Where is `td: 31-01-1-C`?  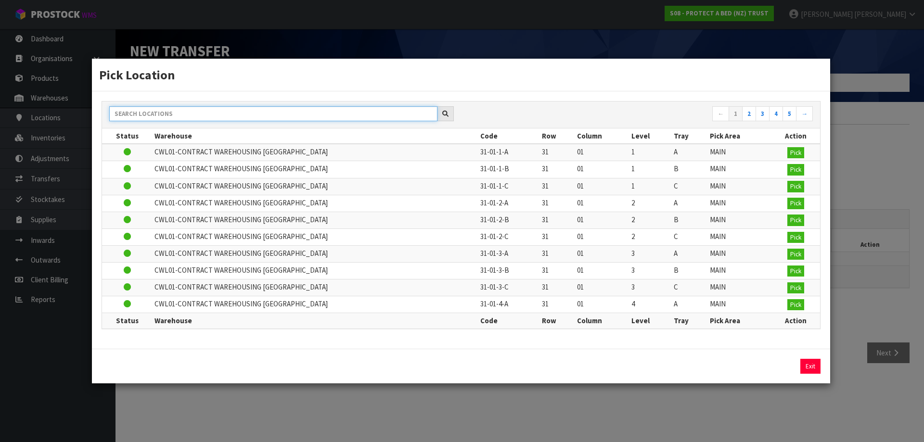
td: 31-01-1-C is located at coordinates (509, 186).